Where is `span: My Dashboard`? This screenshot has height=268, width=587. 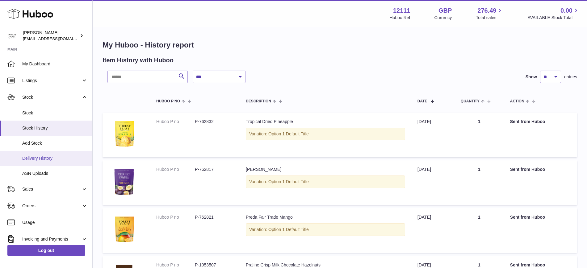
span: My Dashboard is located at coordinates (55, 64).